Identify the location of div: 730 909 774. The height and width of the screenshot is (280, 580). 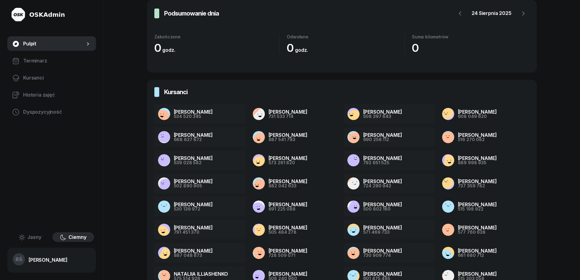
(382, 255).